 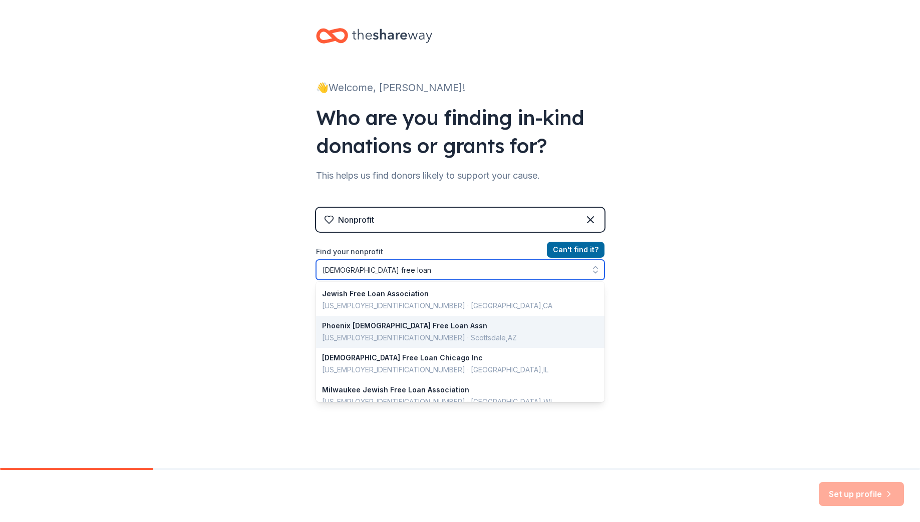 I want to click on div: Jewish Free Loan Association, so click(x=454, y=294).